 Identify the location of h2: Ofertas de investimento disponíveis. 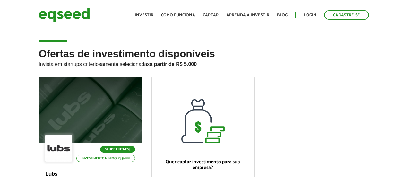
(203, 62).